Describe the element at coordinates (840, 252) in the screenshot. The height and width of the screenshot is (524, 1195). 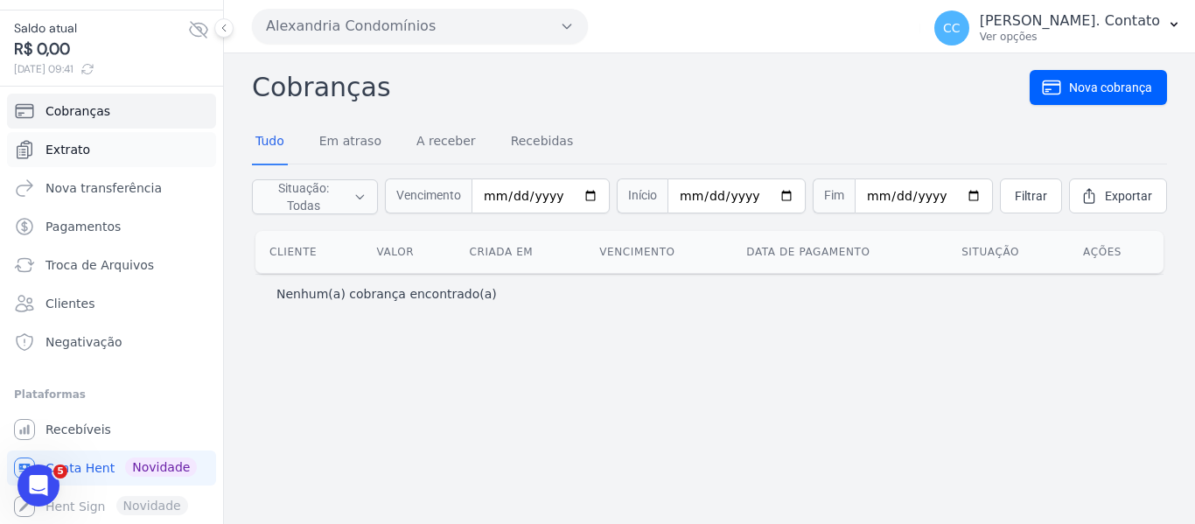
I see `th: Data de pagamento` at that location.